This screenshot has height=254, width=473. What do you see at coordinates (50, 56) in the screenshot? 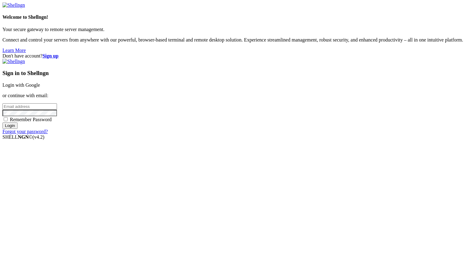
I see `strong: Sign up` at bounding box center [50, 56].